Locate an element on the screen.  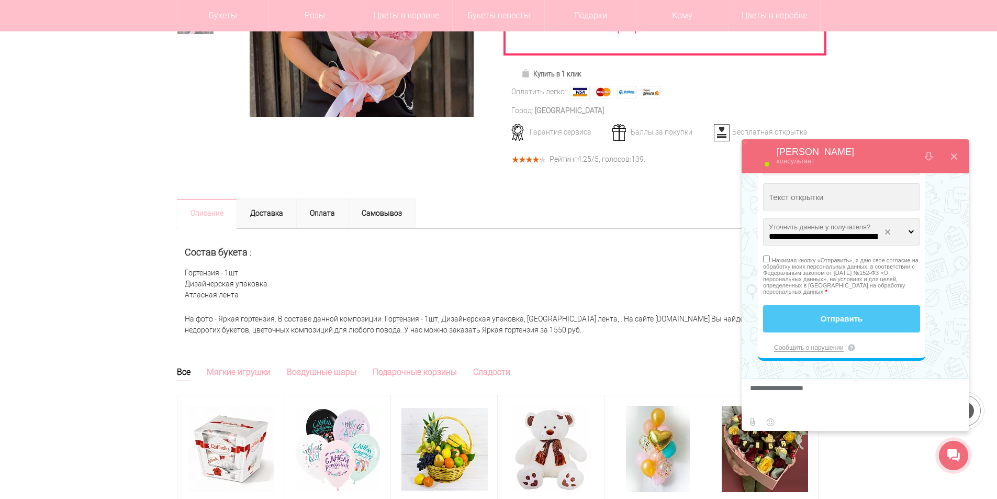
a: Описание is located at coordinates (207, 214).